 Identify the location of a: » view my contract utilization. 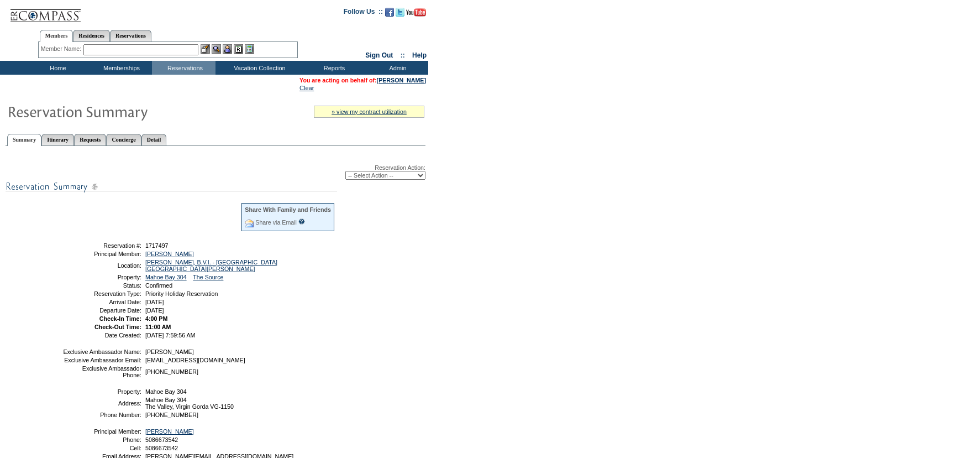
(369, 112).